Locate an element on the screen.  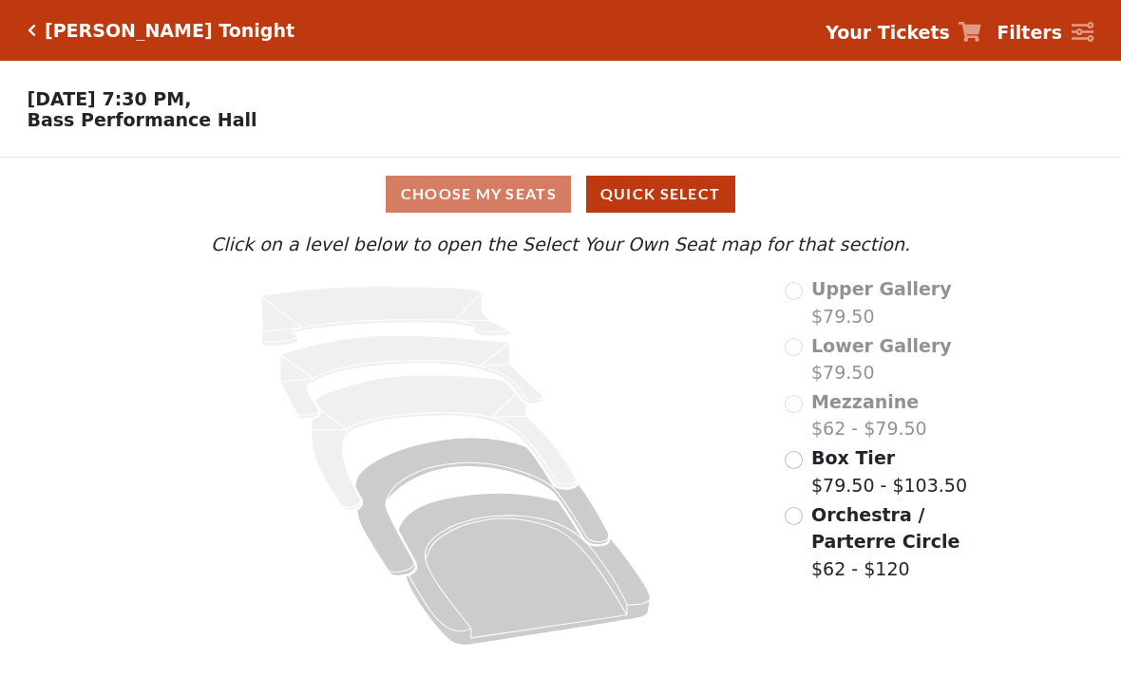
span: Mezzanine is located at coordinates (864, 402).